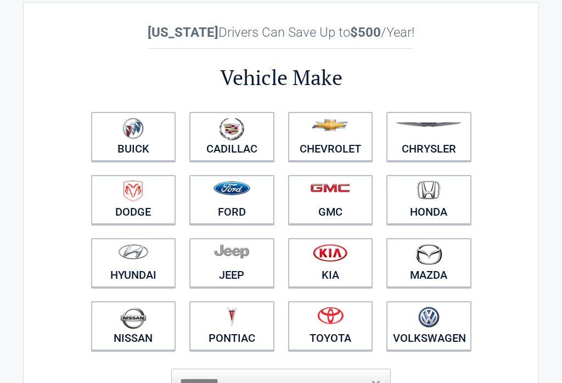  Describe the element at coordinates (232, 326) in the screenshot. I see `a: Pontiac` at that location.